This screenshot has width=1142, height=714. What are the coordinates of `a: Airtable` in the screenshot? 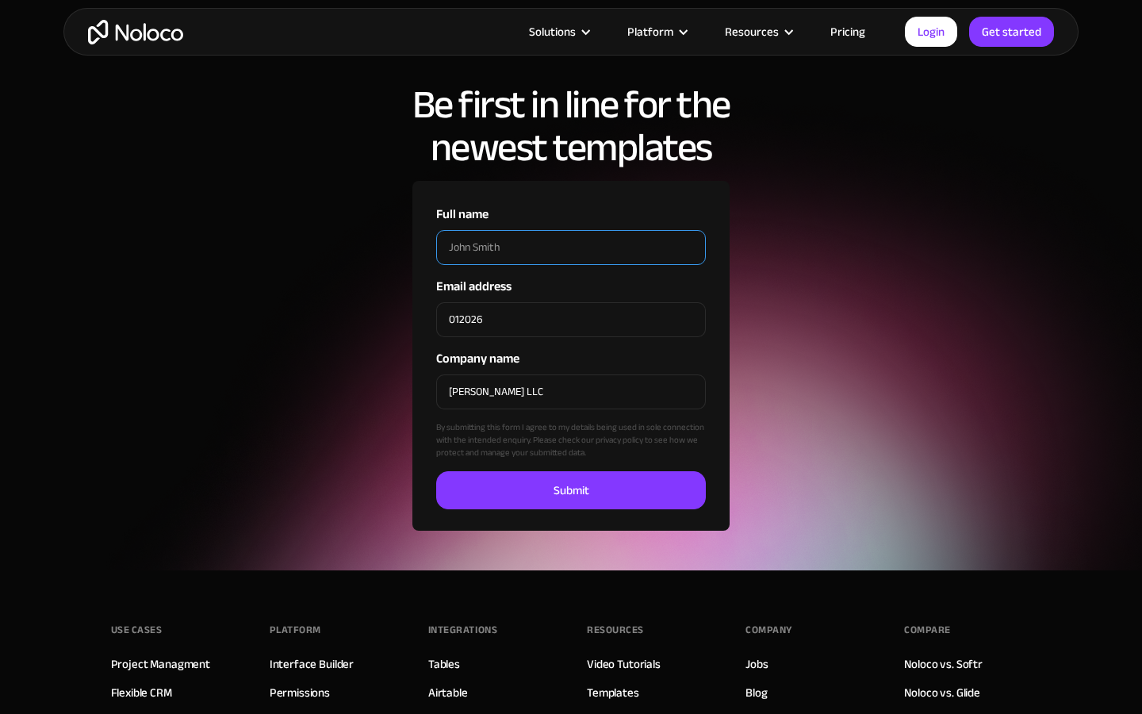 It's located at (448, 692).